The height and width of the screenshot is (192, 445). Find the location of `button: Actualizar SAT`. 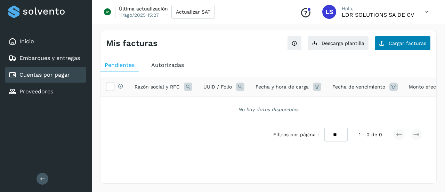

button: Actualizar SAT is located at coordinates (193, 12).